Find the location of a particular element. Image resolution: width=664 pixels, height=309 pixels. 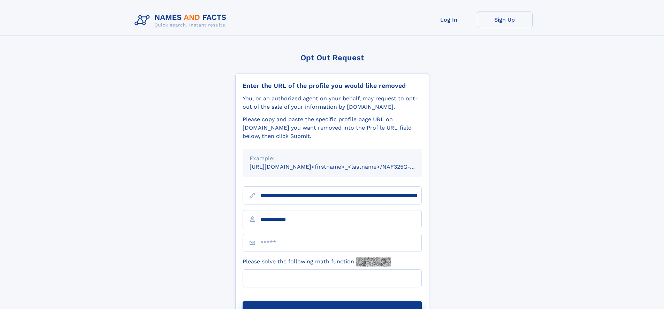

div: You, or an authorized agent on your behalf, may request to opt-out of the sale of your informatio... is located at coordinates (332, 103).